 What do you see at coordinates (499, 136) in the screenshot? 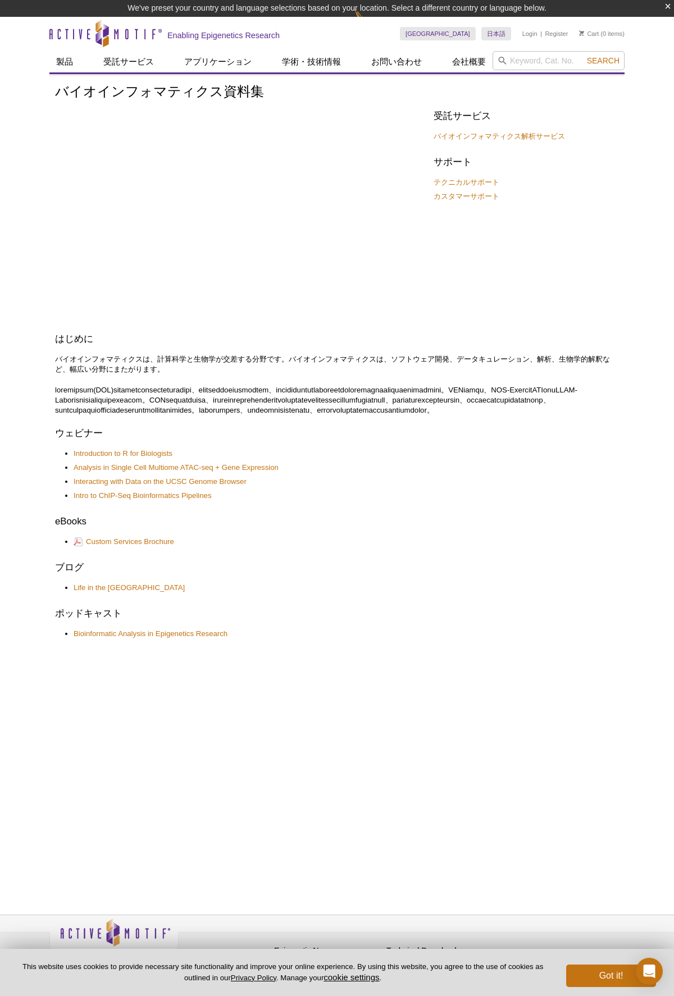
I see `a: バイオインフォマティクス解析サービス` at bounding box center [499, 136].